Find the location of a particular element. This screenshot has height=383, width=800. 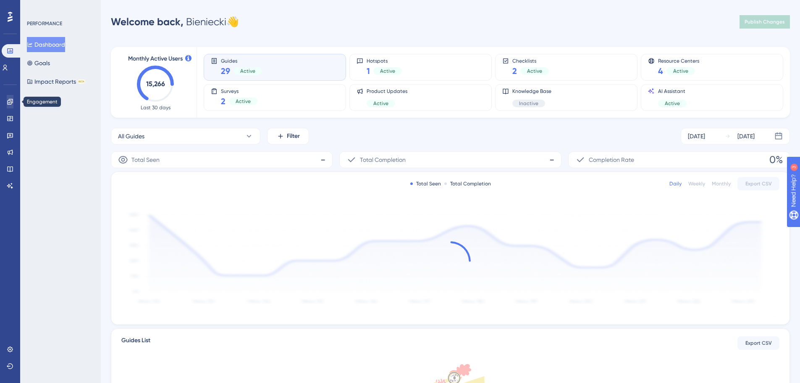

div: BETA is located at coordinates (81, 81).